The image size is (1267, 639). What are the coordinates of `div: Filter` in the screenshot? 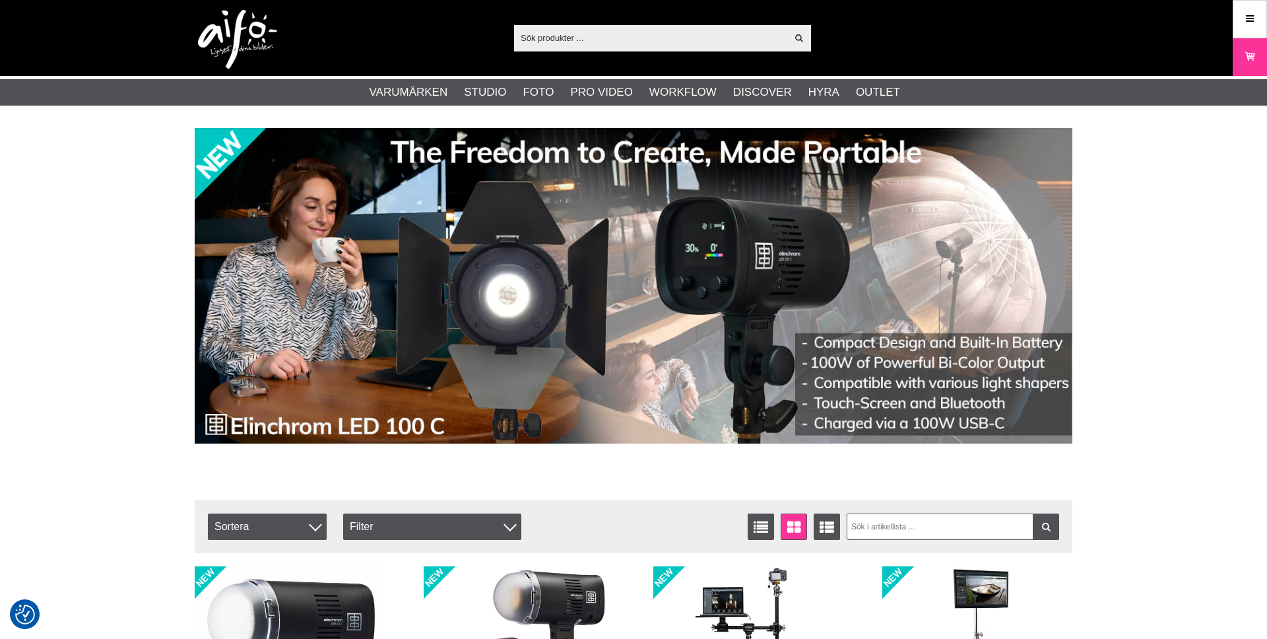 It's located at (432, 526).